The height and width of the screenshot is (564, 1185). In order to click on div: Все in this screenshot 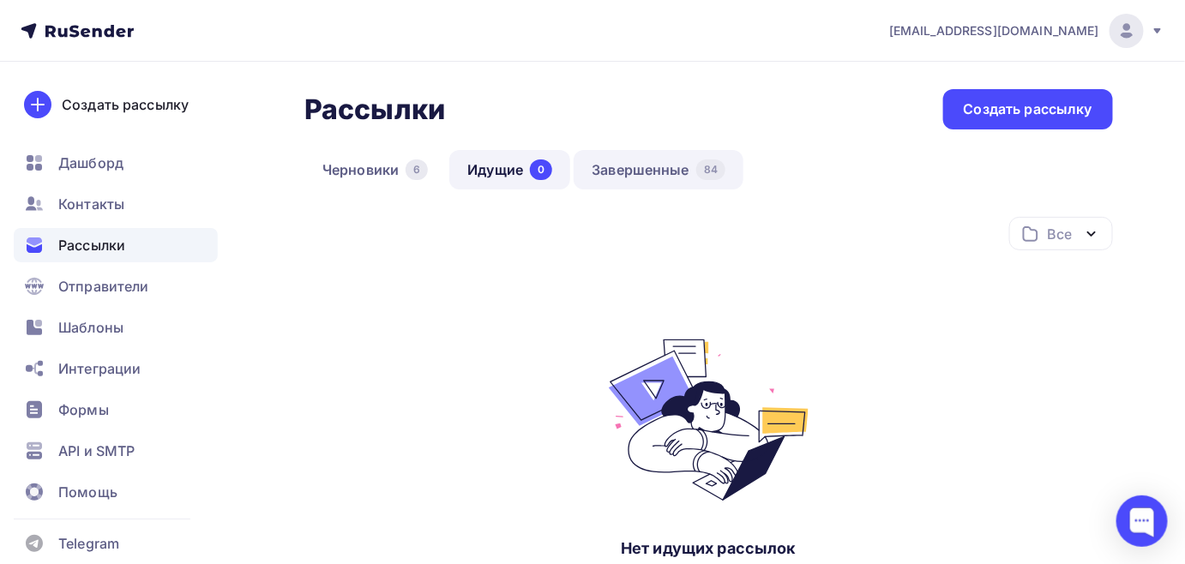, I will do `click(1060, 234)`.